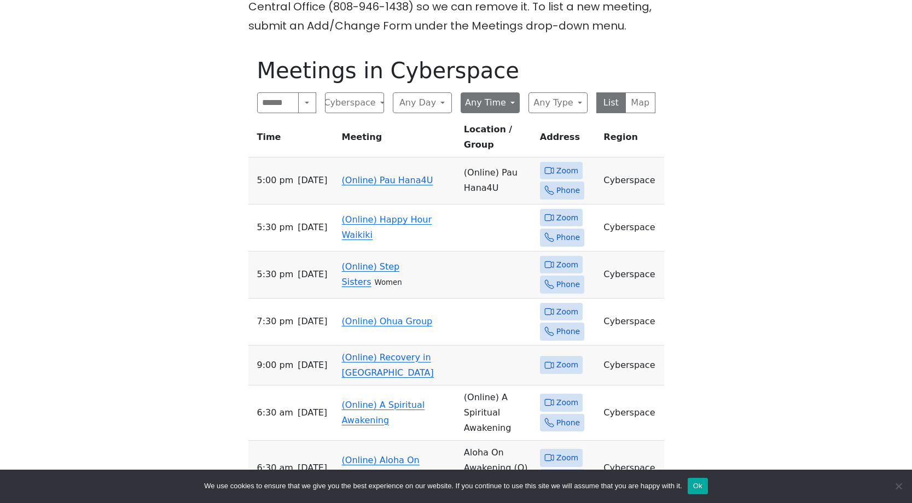 This screenshot has width=912, height=503. What do you see at coordinates (640, 103) in the screenshot?
I see `button: Map` at bounding box center [640, 103].